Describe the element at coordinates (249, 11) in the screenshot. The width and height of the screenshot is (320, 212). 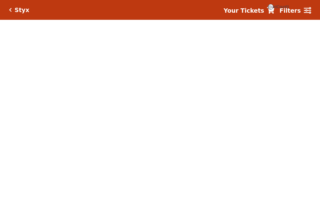
I see `a: Your Tickets {{cartCount}}` at that location.